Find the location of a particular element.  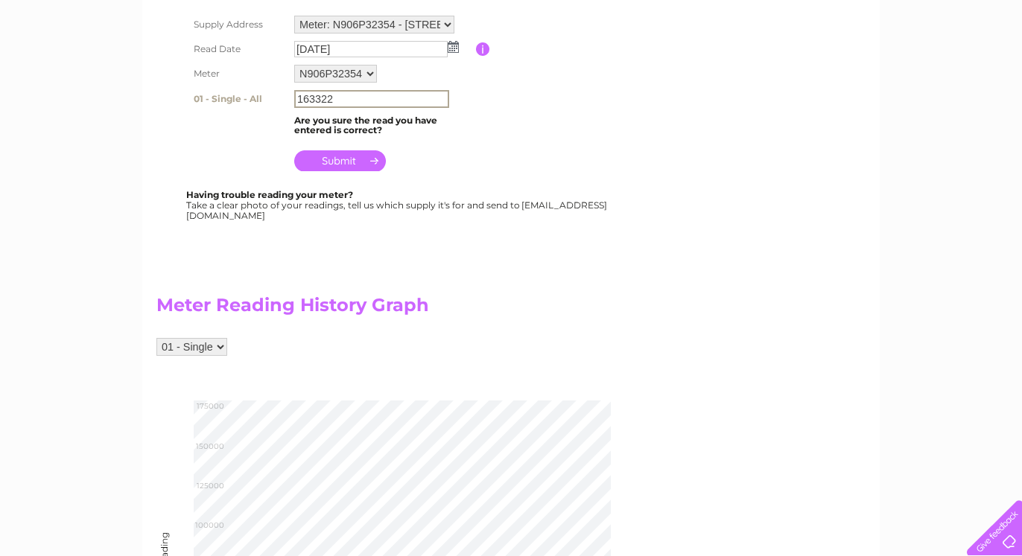

b: Having trouble reading your meter? is located at coordinates (270, 194).